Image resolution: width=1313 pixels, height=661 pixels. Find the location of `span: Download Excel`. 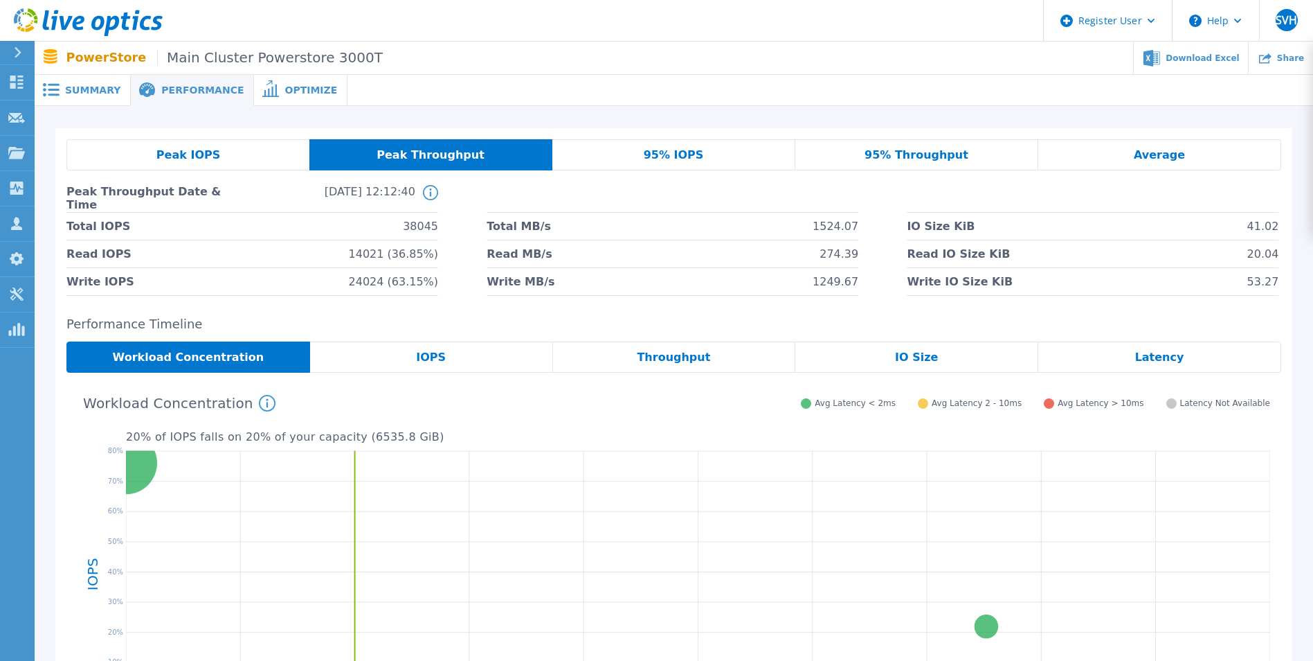

span: Download Excel is located at coordinates (1203, 58).